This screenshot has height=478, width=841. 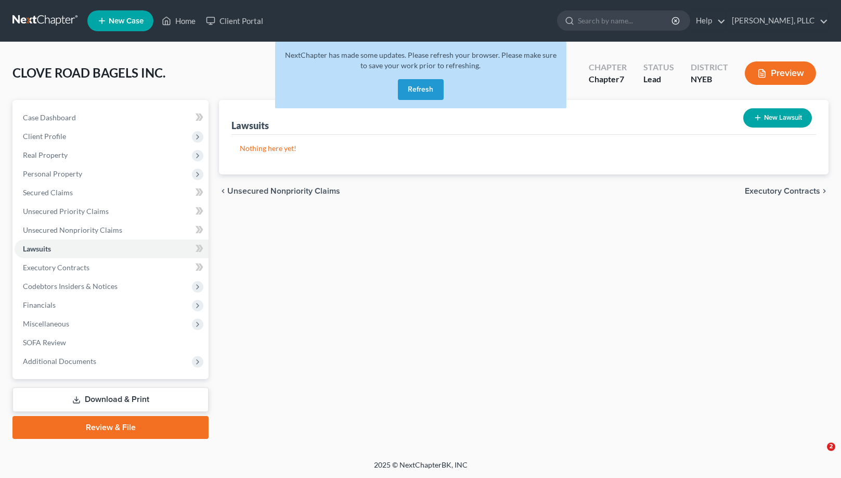 I want to click on a: Home, so click(x=178, y=21).